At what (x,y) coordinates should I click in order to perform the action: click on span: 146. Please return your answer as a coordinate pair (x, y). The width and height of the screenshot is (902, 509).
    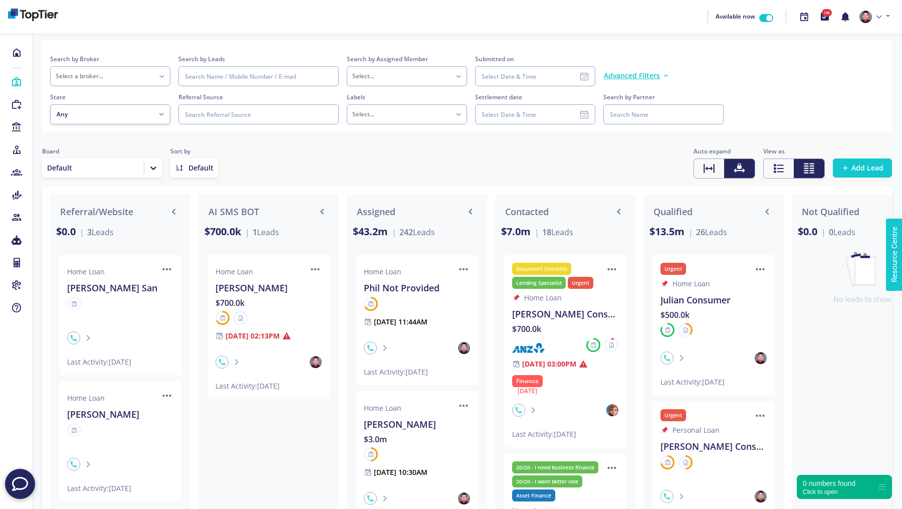
    Looking at the image, I should click on (827, 13).